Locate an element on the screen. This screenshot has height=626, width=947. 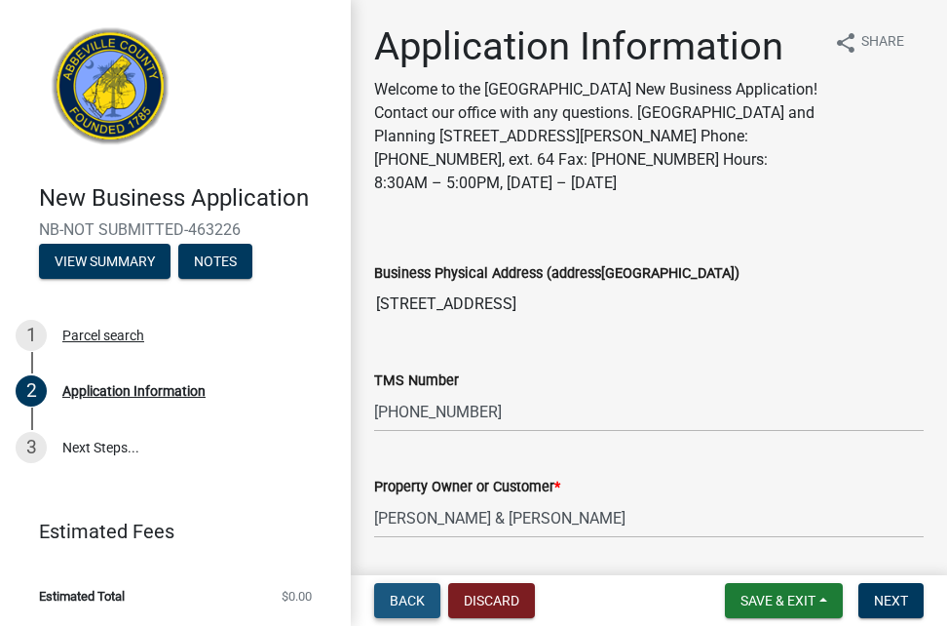
button: View Summary is located at coordinates (104, 261).